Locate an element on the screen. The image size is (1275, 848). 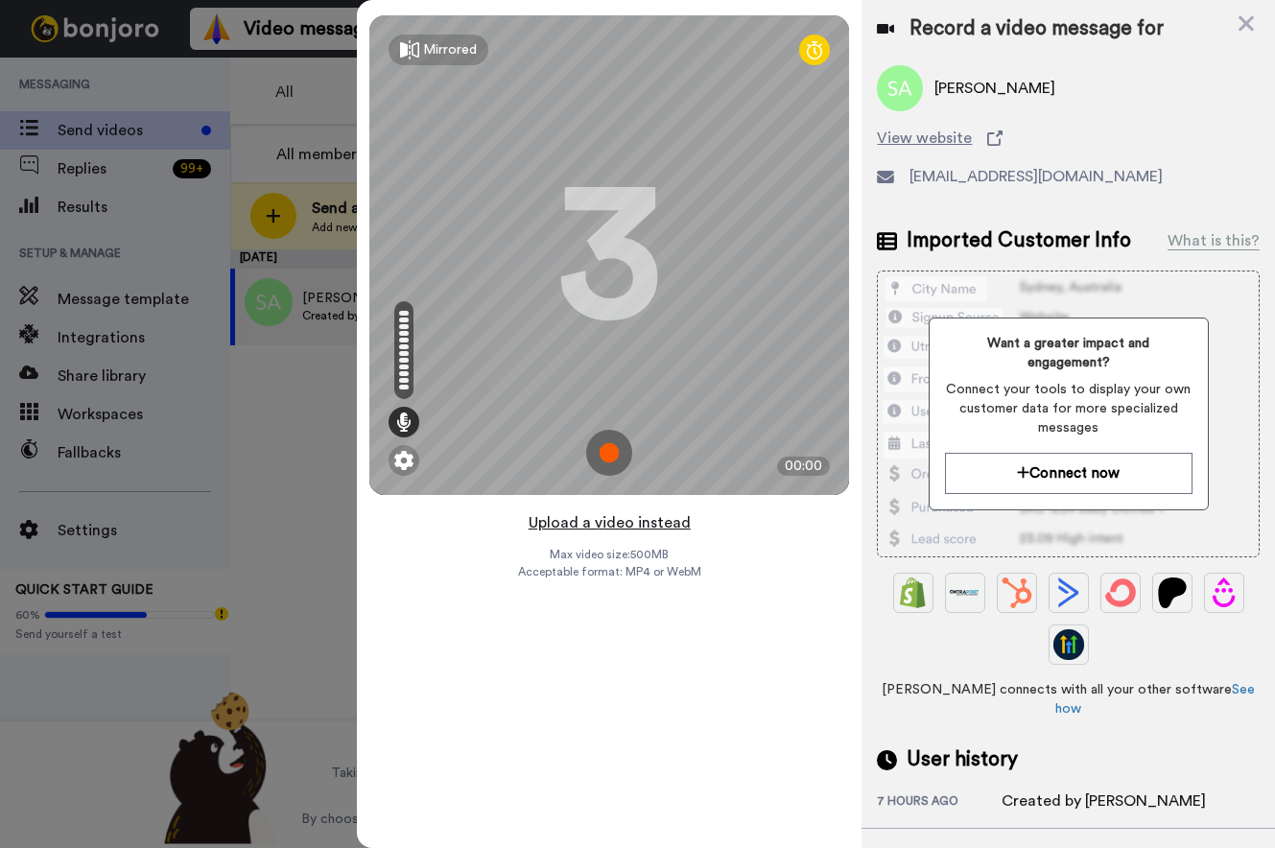
span: Imported Customer Info is located at coordinates (1019, 241).